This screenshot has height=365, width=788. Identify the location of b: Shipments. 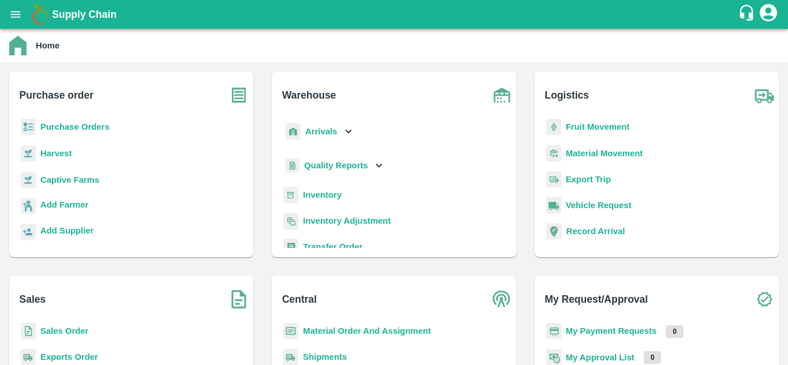
(325, 357).